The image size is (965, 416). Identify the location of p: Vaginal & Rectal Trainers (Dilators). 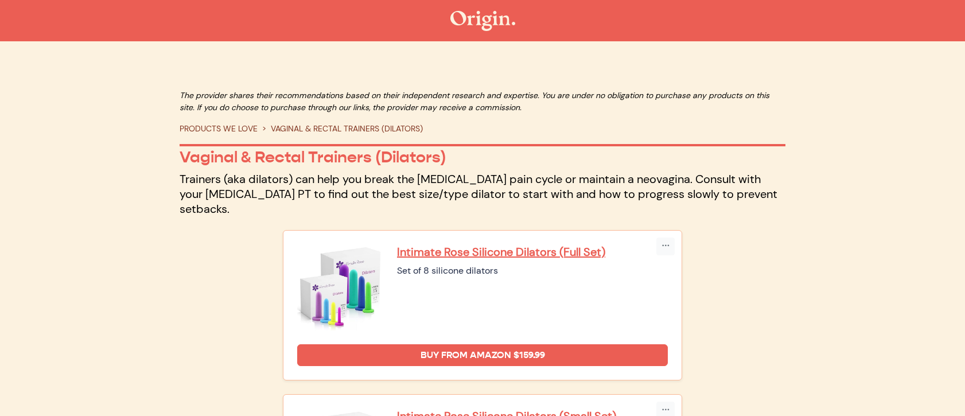
(483, 157).